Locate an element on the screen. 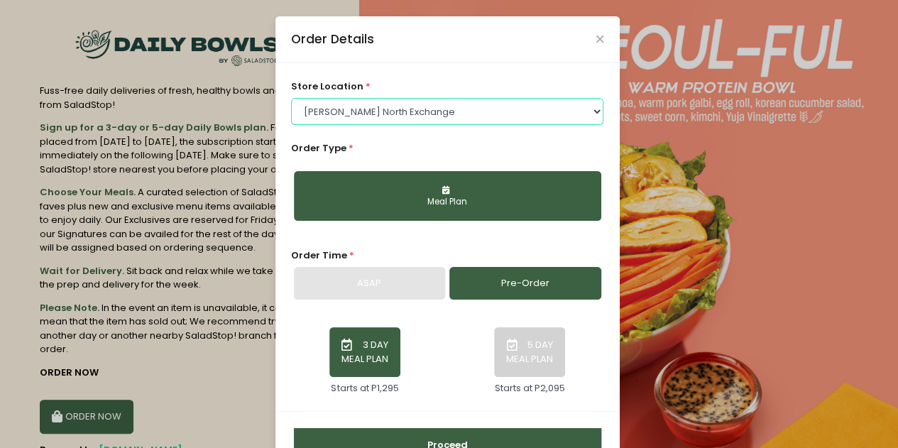 Image resolution: width=898 pixels, height=448 pixels. div: Starts at P1,295 is located at coordinates (364, 388).